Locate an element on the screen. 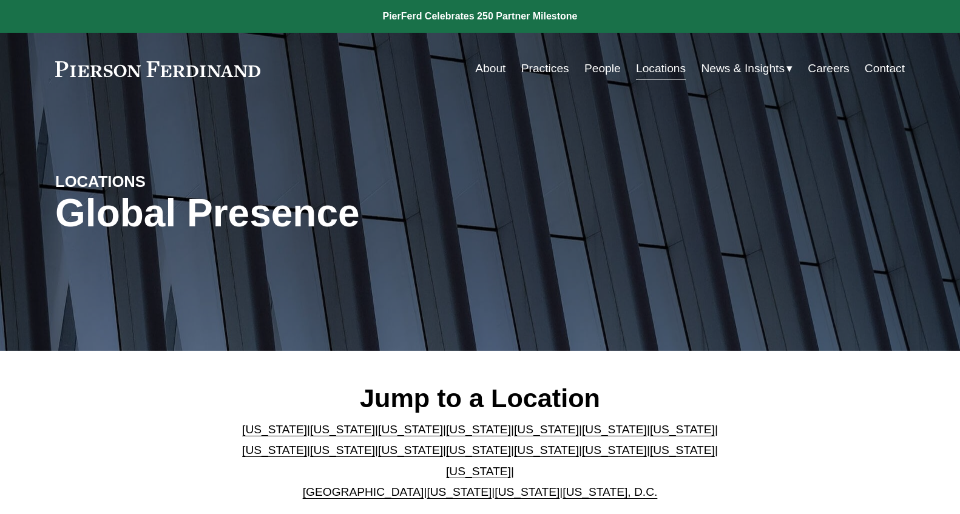 The height and width of the screenshot is (514, 960). h2: Jump to a Location is located at coordinates (480, 398).